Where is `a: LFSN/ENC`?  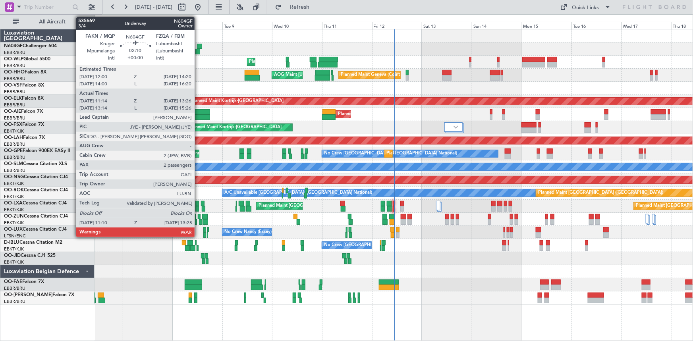
a: LFSN/ENC is located at coordinates (15, 236).